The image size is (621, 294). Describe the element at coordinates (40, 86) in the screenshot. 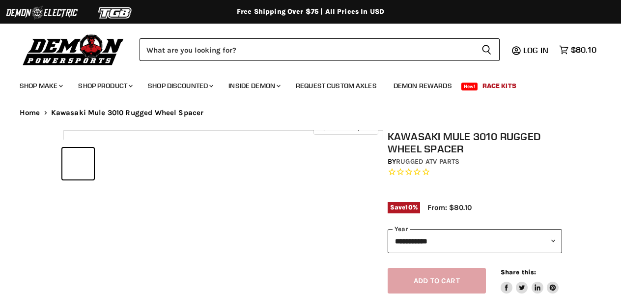

I see `a: Shop Make` at that location.